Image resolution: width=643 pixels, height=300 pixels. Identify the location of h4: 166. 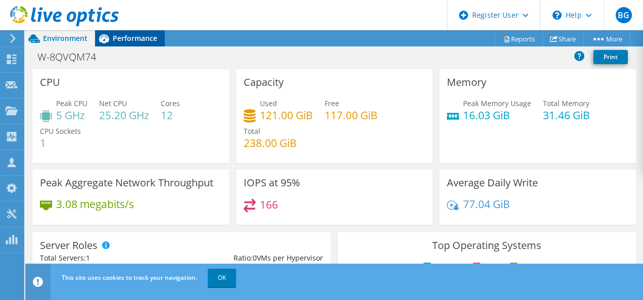
(269, 205).